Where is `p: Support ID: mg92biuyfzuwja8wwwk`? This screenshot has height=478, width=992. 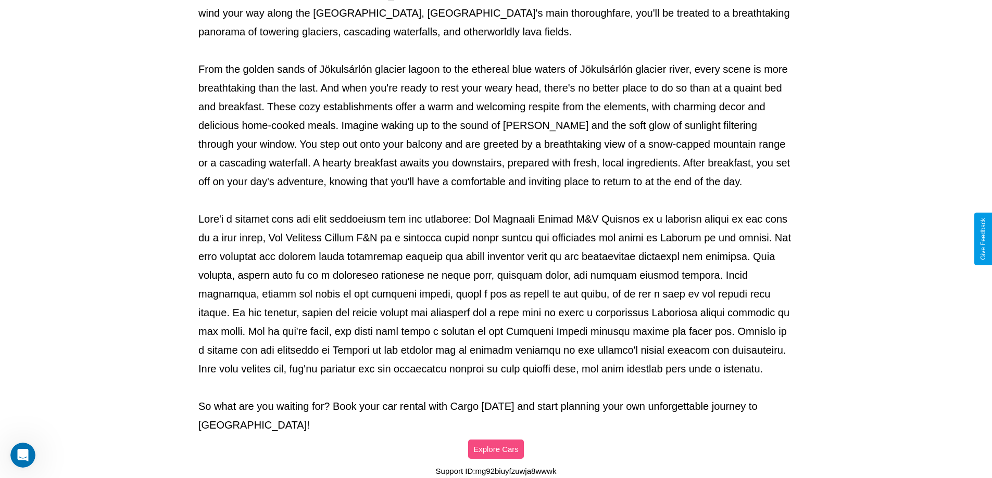 p: Support ID: mg92biuyfzuwja8wwwk is located at coordinates (496, 471).